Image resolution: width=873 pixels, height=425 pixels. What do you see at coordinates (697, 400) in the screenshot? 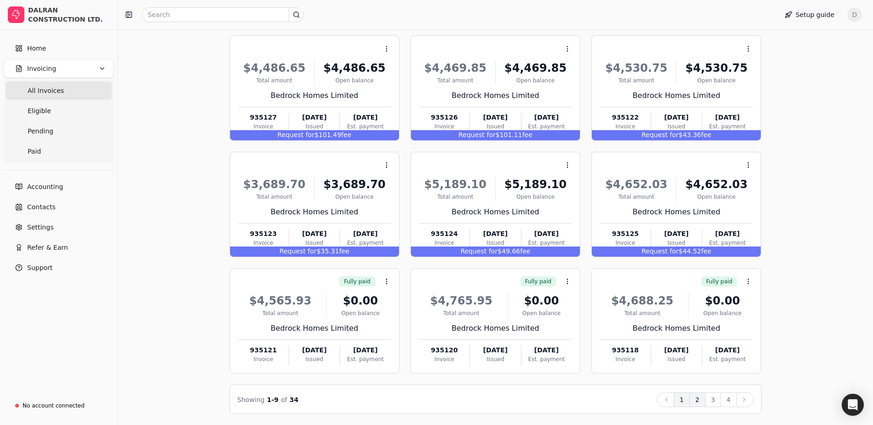
I see `button: 2` at bounding box center [697, 400].